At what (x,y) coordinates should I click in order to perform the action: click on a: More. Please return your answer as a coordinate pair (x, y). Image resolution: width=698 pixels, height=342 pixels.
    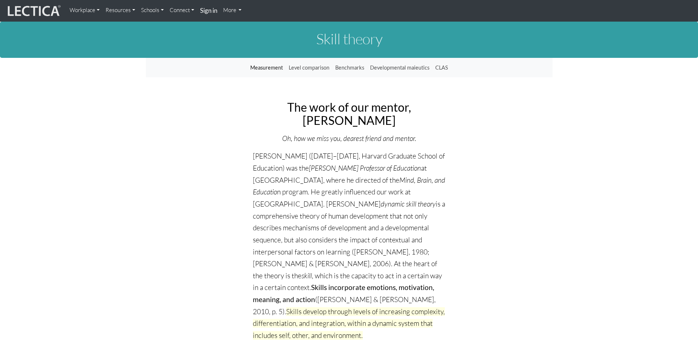
    Looking at the image, I should click on (232, 10).